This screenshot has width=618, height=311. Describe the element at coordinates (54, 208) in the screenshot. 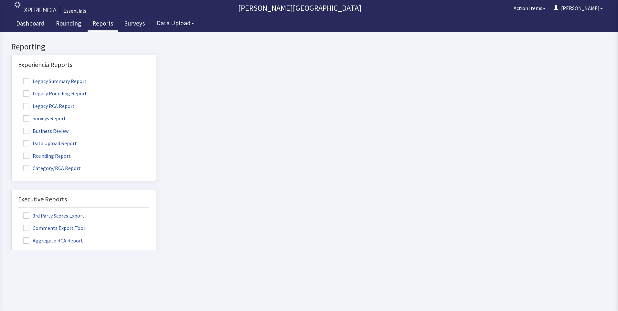

I see `label: Aggregate RCA Report` at that location.